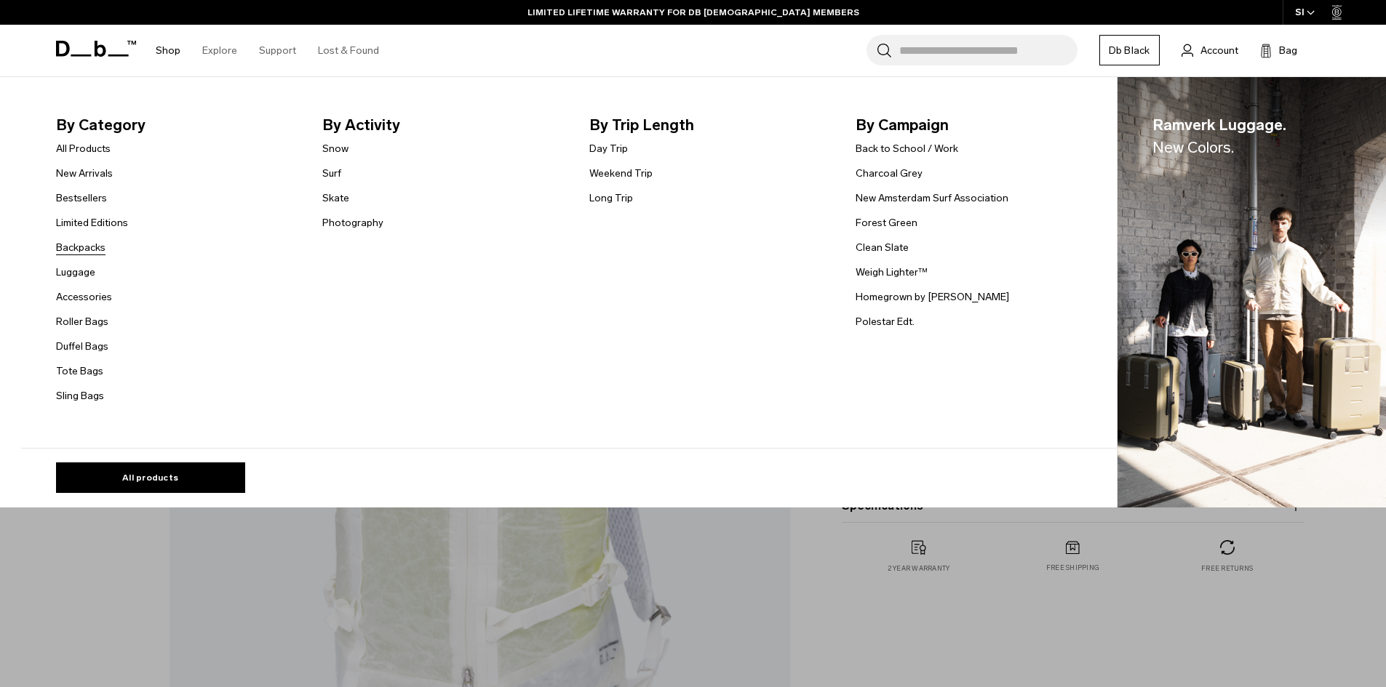  Describe the element at coordinates (335, 148) in the screenshot. I see `a: Snow` at that location.